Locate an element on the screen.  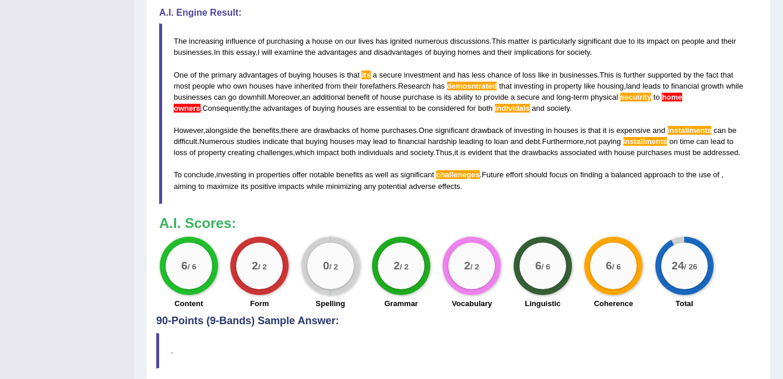
span: homes is located at coordinates (469, 52).